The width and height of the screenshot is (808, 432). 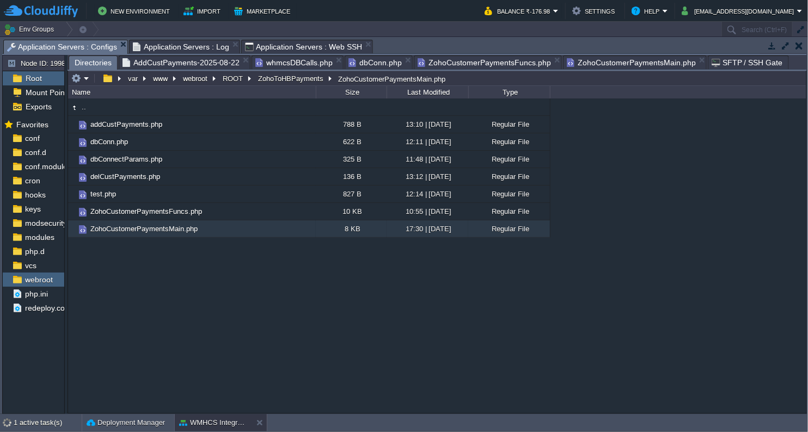 What do you see at coordinates (352, 92) in the screenshot?
I see `div: Size` at bounding box center [352, 92].